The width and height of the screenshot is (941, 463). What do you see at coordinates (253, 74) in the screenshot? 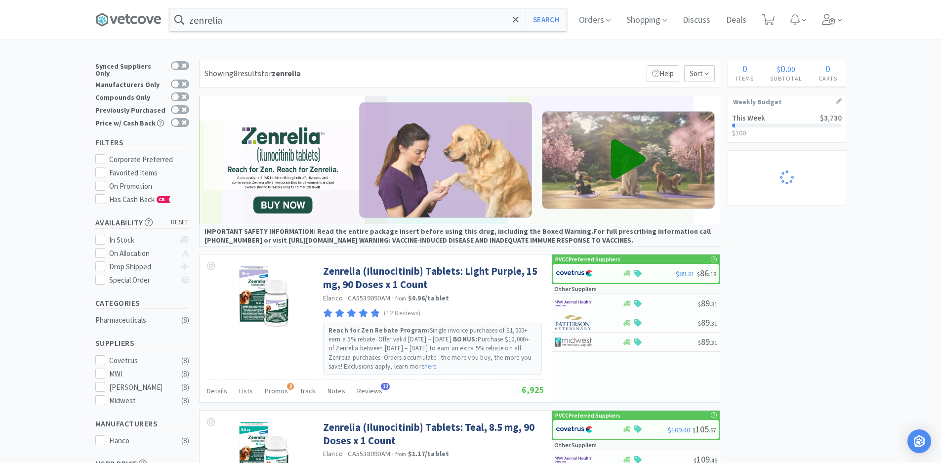
I see `div: Showing 8 results` at bounding box center [253, 74].